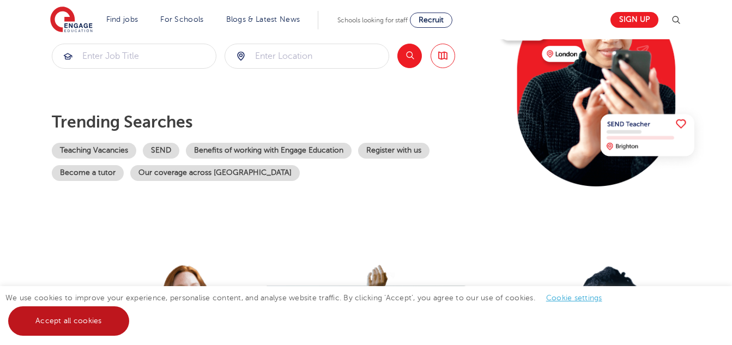  Describe the element at coordinates (161, 150) in the screenshot. I see `a: SEND` at that location.